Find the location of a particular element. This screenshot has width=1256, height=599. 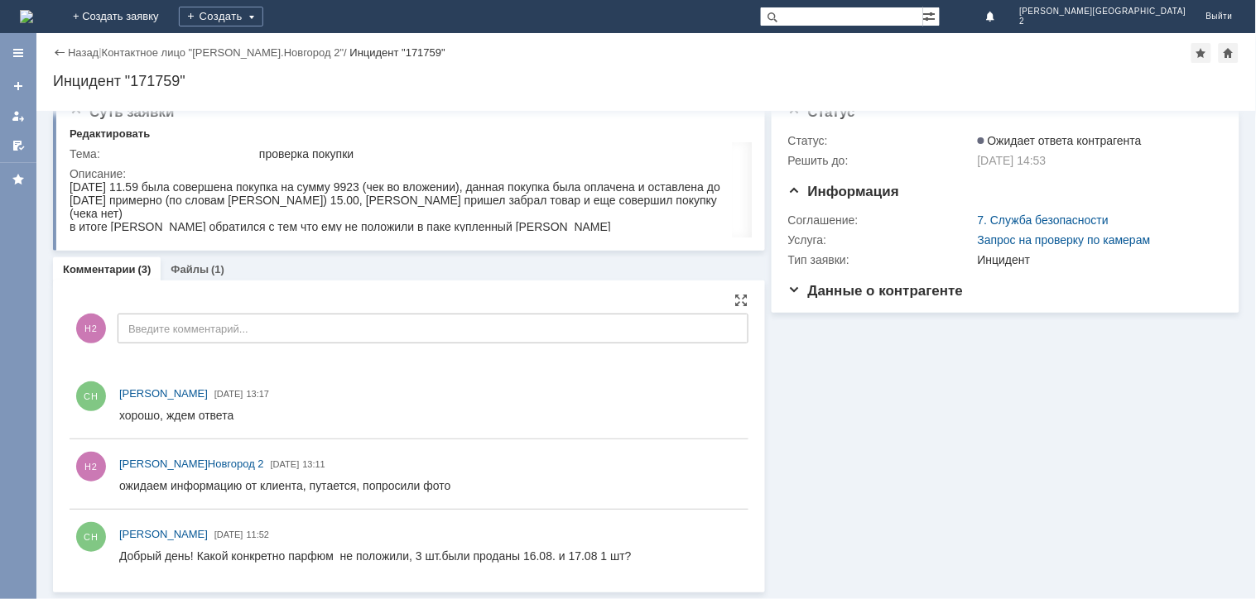

div: Описание: is located at coordinates (407, 174).